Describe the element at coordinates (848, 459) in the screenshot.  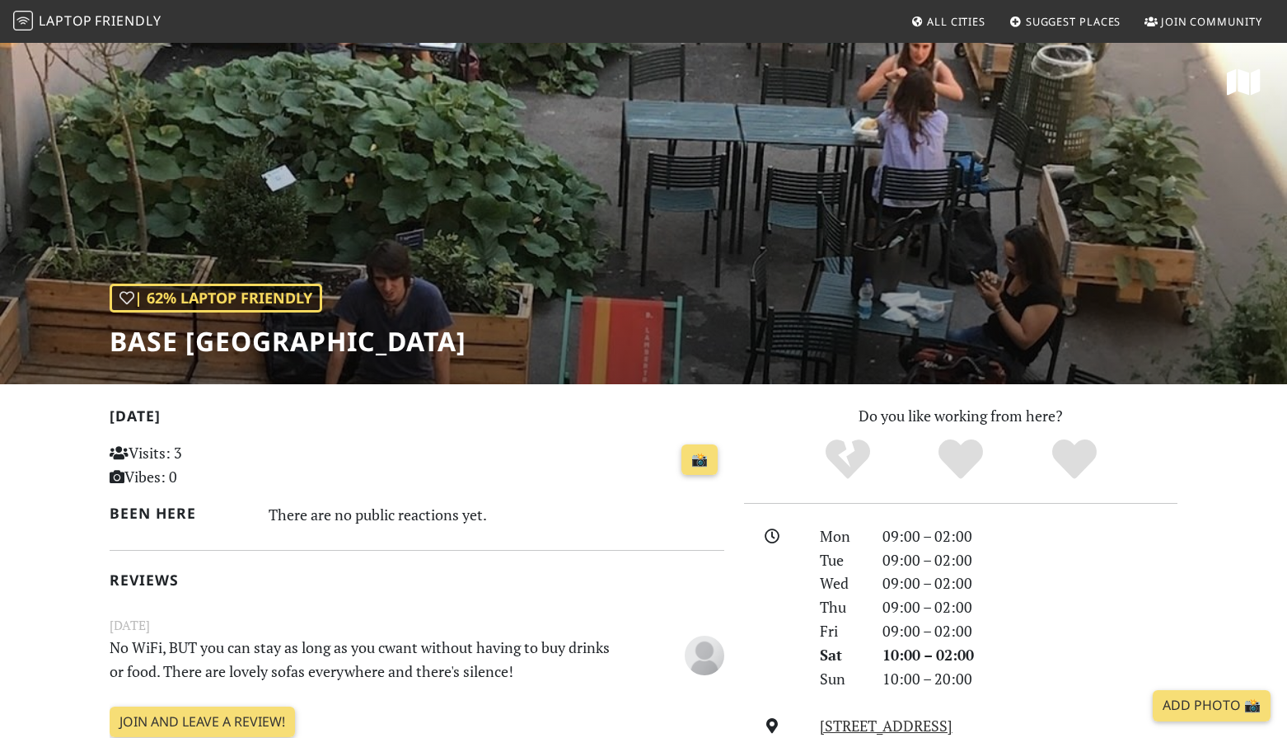
I see `div: No` at that location.